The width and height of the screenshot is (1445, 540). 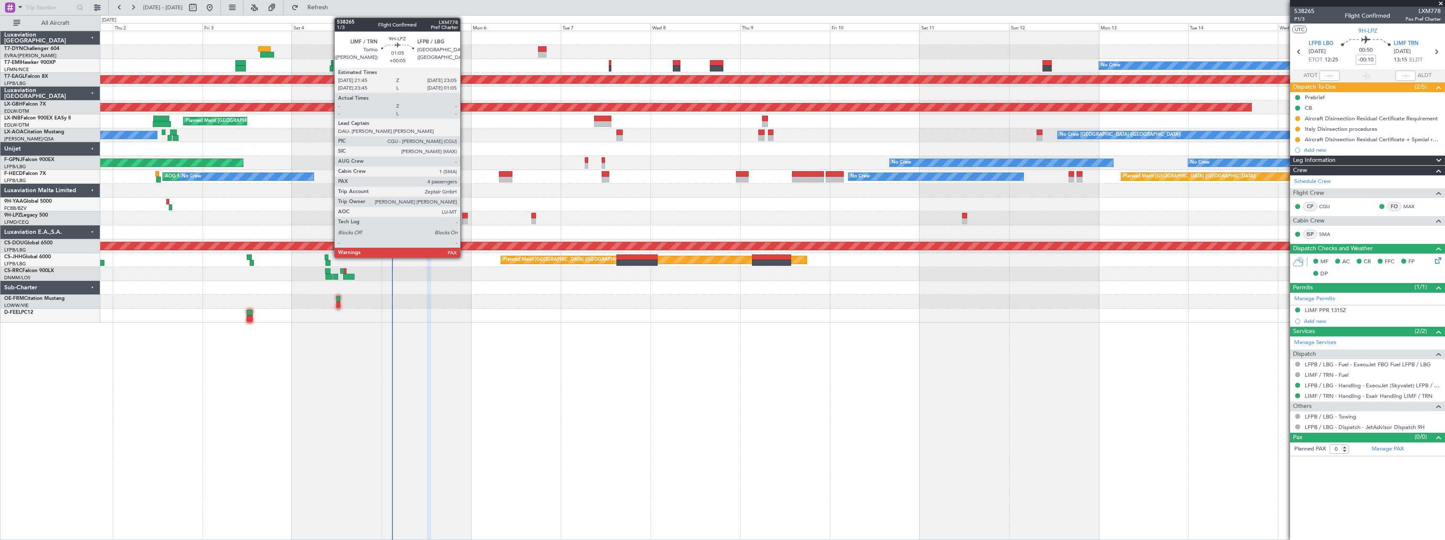 What do you see at coordinates (26, 216) in the screenshot?
I see `a: 9H-LPZLegacy 500` at bounding box center [26, 216].